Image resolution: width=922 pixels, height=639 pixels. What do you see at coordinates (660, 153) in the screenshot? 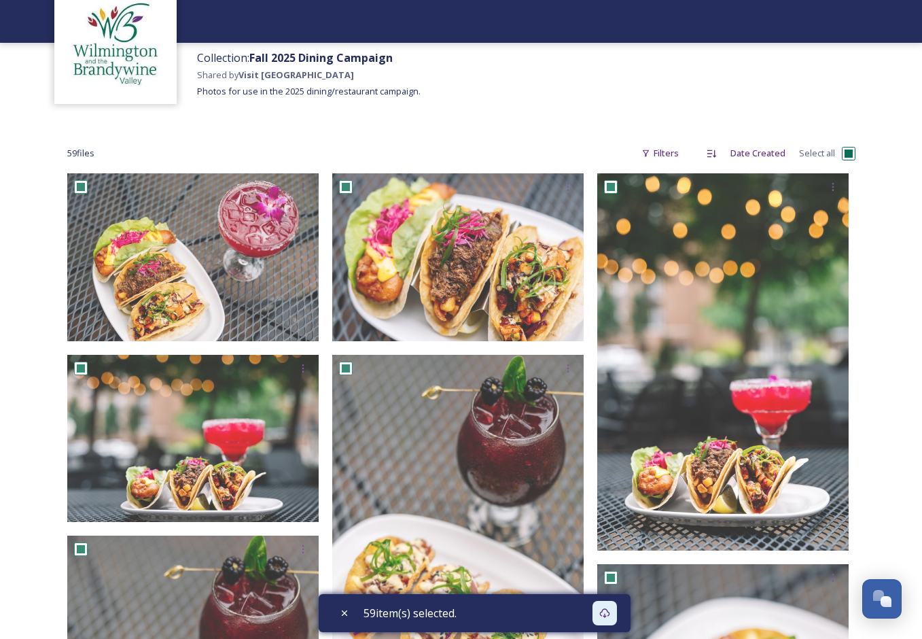
I see `div: Filters` at bounding box center [660, 153].